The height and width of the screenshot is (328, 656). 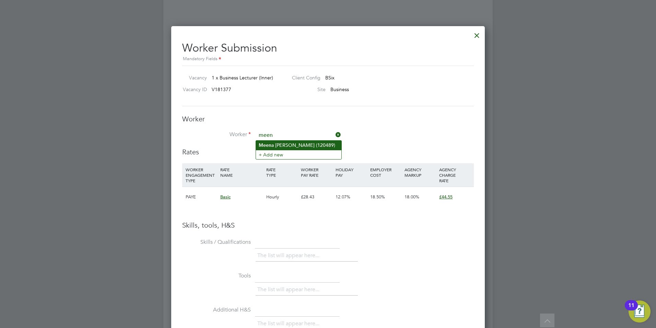 What do you see at coordinates (632, 309) in the screenshot?
I see `div: 11` at bounding box center [632, 309].